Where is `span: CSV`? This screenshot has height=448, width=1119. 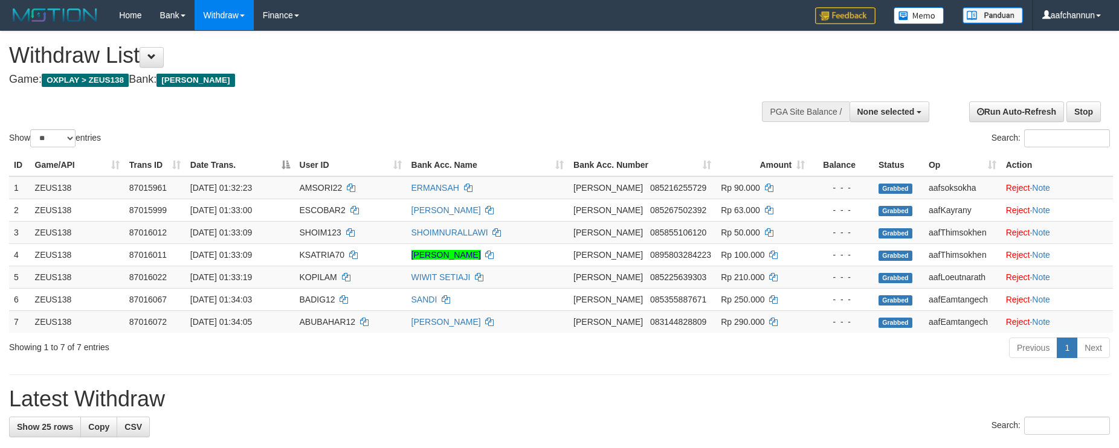
span: CSV is located at coordinates (133, 427).